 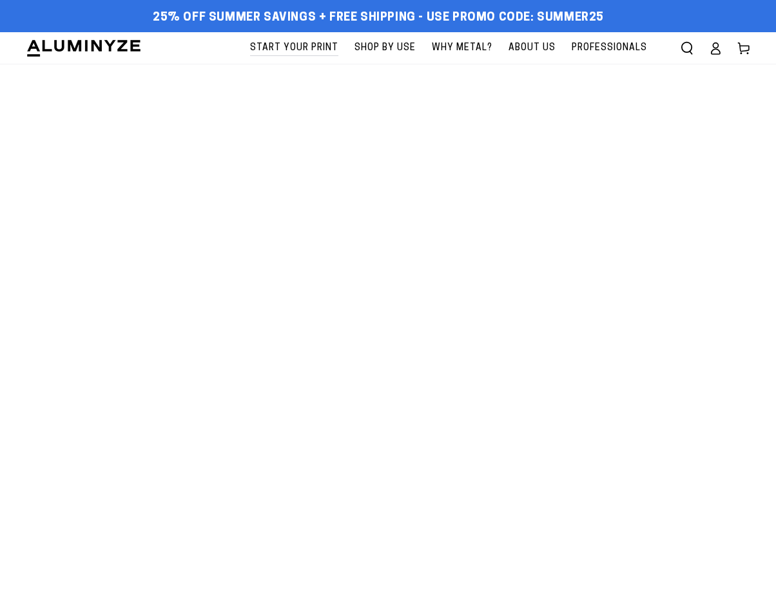 What do you see at coordinates (294, 48) in the screenshot?
I see `a: Start Your Print` at bounding box center [294, 48].